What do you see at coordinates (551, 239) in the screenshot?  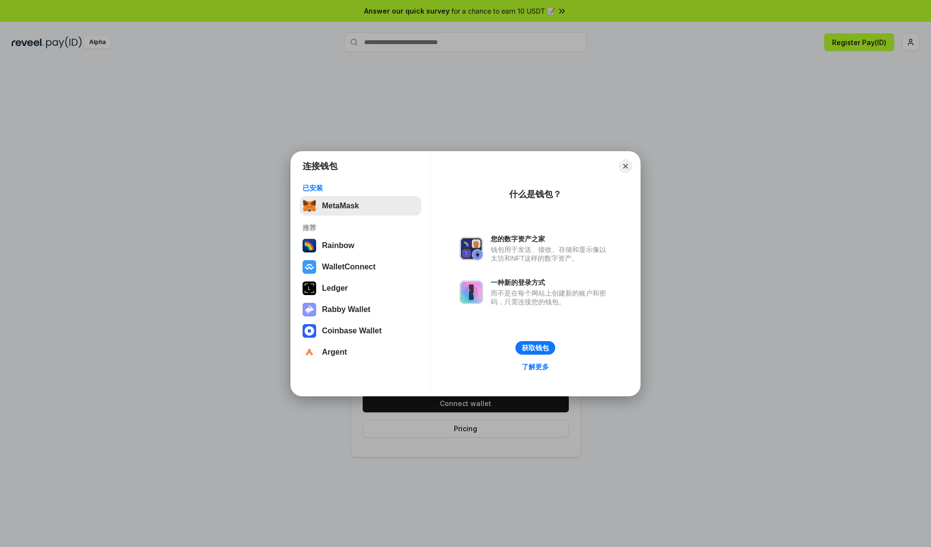 I see `div: 您的数字资产之家` at bounding box center [551, 239].